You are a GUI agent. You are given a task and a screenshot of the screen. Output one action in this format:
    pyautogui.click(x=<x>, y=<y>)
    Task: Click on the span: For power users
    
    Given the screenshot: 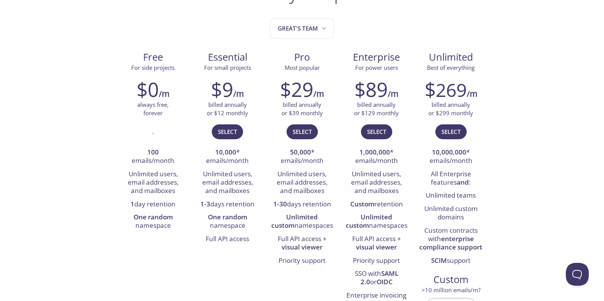 What is the action you would take?
    pyautogui.click(x=377, y=68)
    